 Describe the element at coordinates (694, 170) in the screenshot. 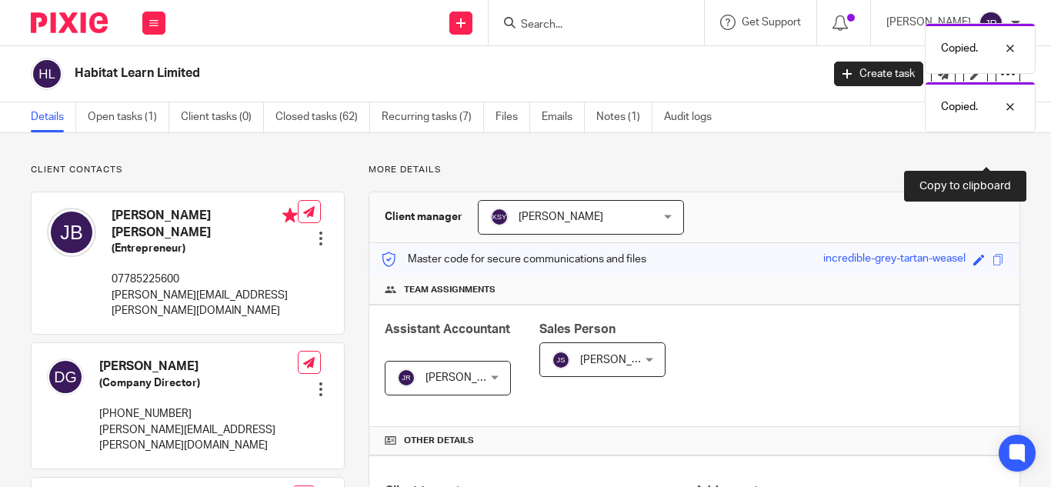

I see `p: More details` at that location.